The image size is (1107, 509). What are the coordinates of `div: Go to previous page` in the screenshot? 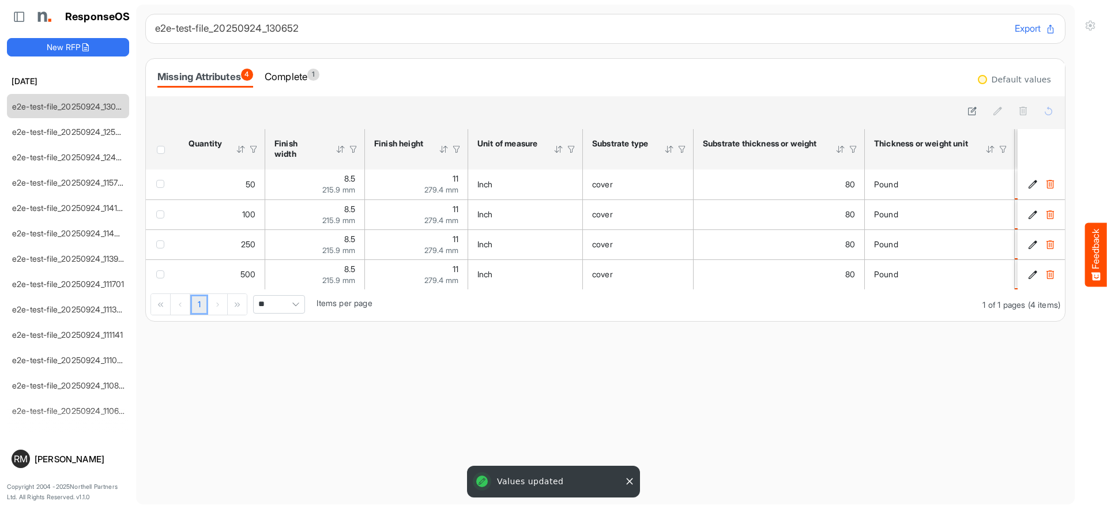 It's located at (180, 304).